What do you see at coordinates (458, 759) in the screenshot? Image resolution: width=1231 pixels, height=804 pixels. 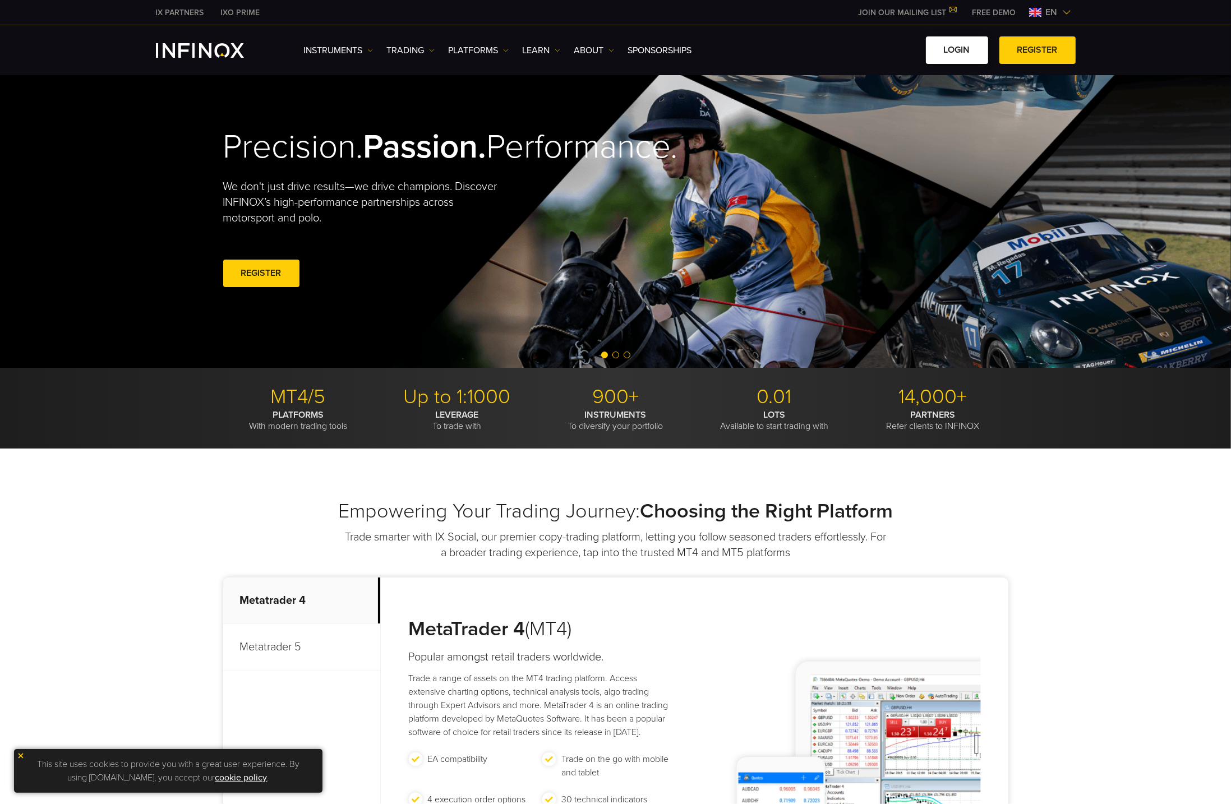 I see `p: EA compatibility` at bounding box center [458, 759].